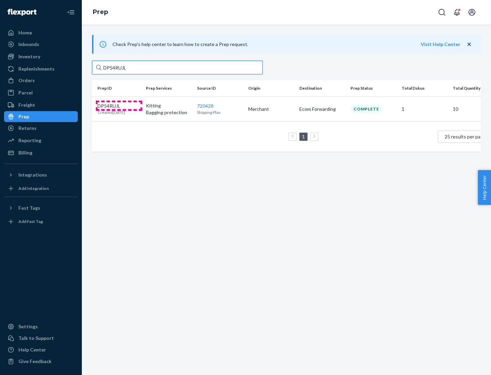 Image resolution: width=491 pixels, height=375 pixels. What do you see at coordinates (484, 188) in the screenshot?
I see `button: Help Center` at bounding box center [484, 188].